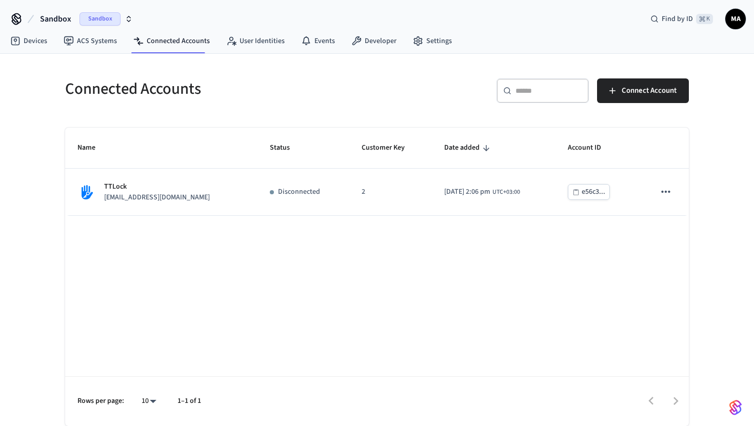  Describe the element at coordinates (93, 148) in the screenshot. I see `span: Name` at that location.